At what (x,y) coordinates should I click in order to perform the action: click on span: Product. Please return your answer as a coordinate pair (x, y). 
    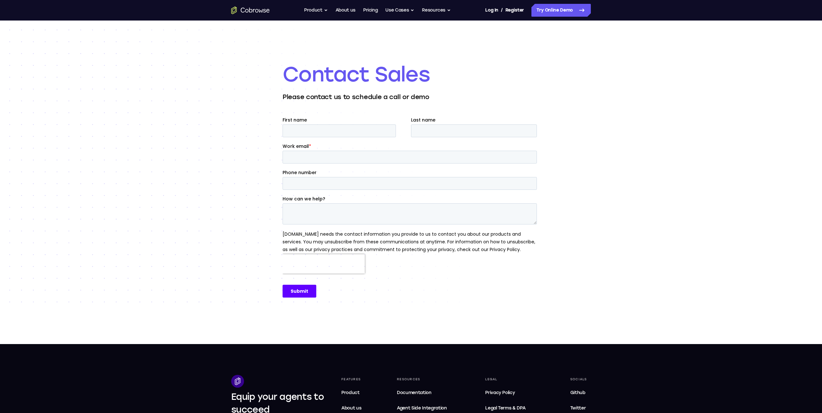
    Looking at the image, I should click on (350, 393).